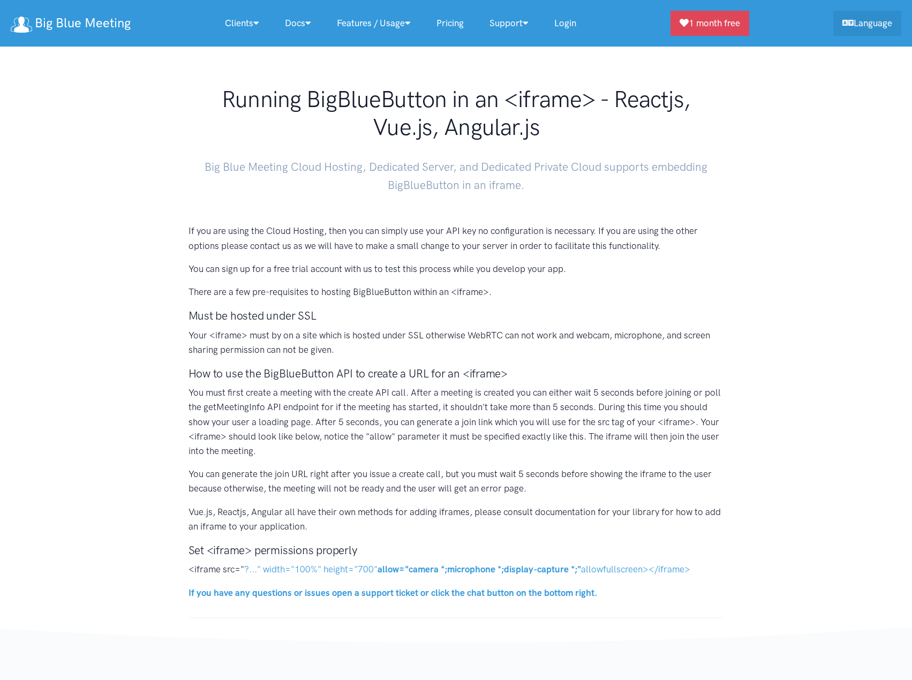 The height and width of the screenshot is (680, 912). Describe the element at coordinates (709, 23) in the screenshot. I see `a: 1 month free` at that location.